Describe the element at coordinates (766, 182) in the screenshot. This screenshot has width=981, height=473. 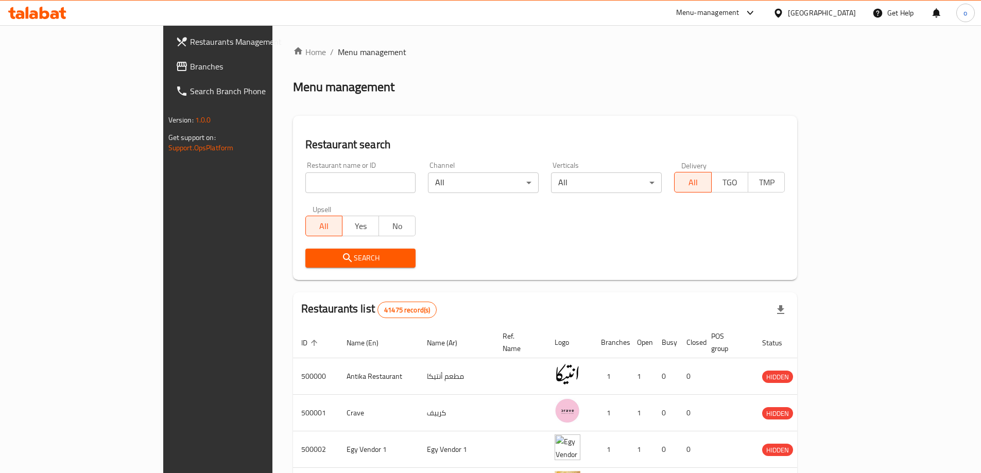
I see `span: TMP` at that location.